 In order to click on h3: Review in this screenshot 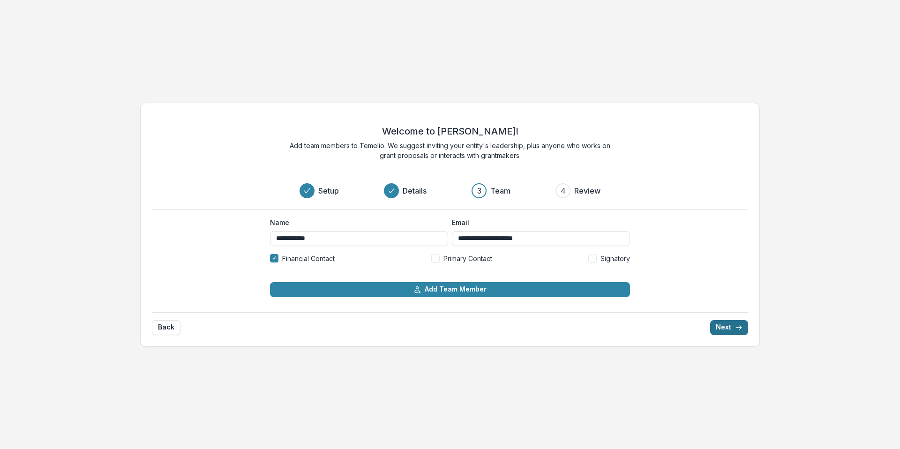, I will do `click(587, 191)`.